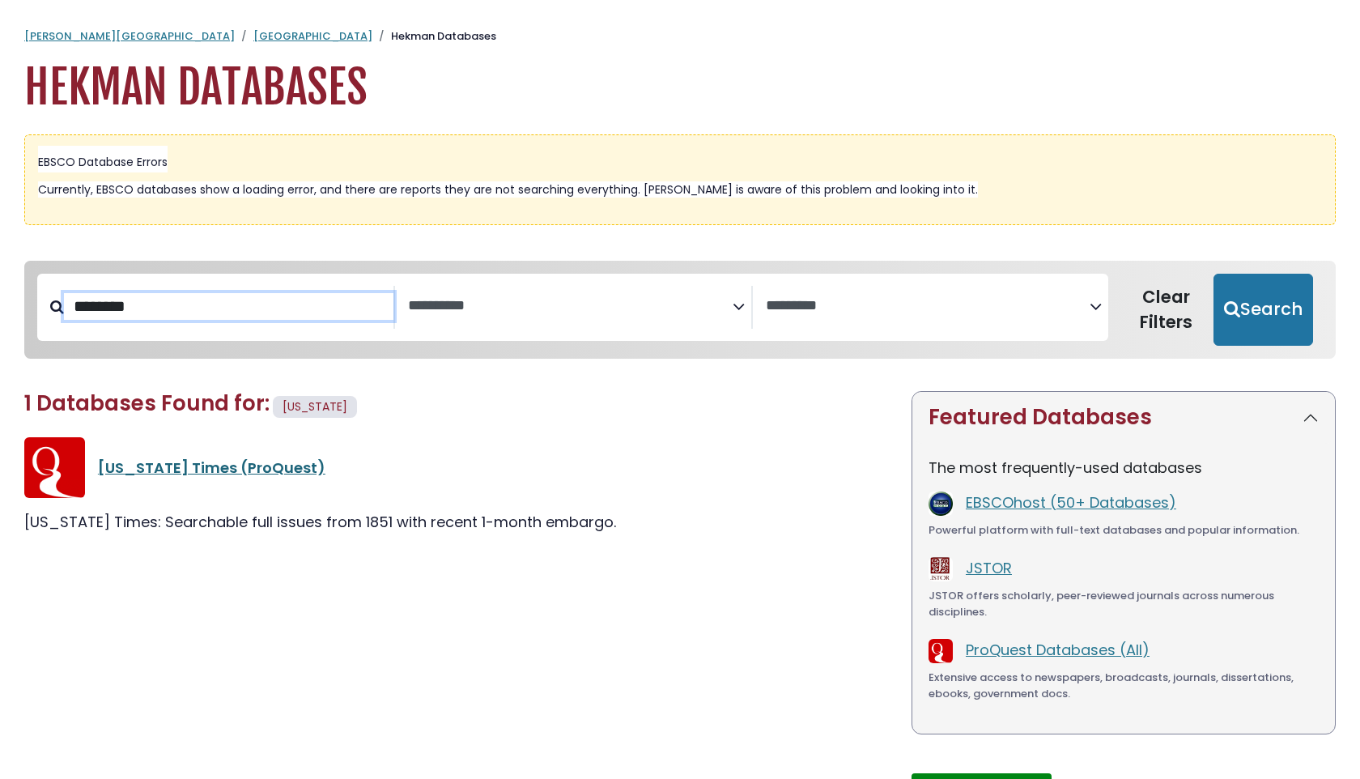 The height and width of the screenshot is (779, 1360). I want to click on div: Extensive access to newspapers, broadcasts, journals, dissertations, ebooks, government docs., so click(1124, 685).